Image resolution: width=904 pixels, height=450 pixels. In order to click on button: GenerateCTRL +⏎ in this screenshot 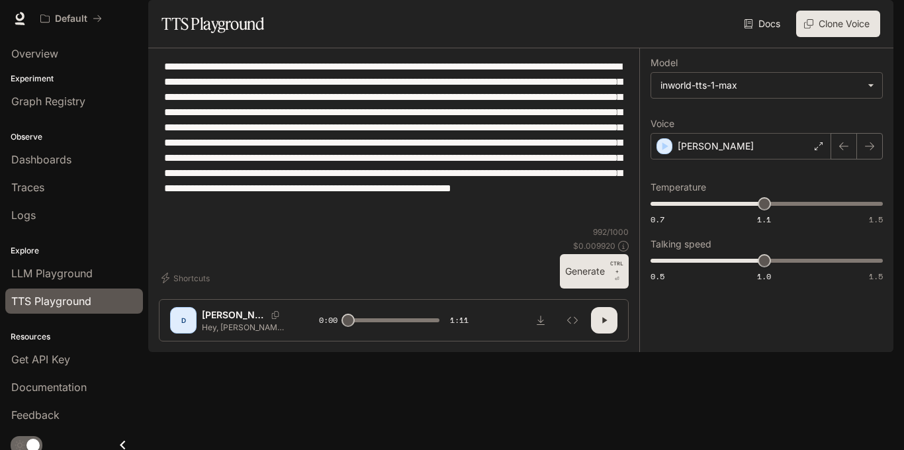, I will do `click(594, 271)`.